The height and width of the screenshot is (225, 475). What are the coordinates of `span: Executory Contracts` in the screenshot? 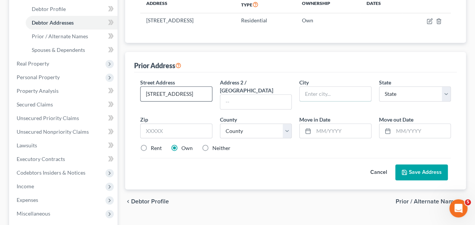 It's located at (41, 158).